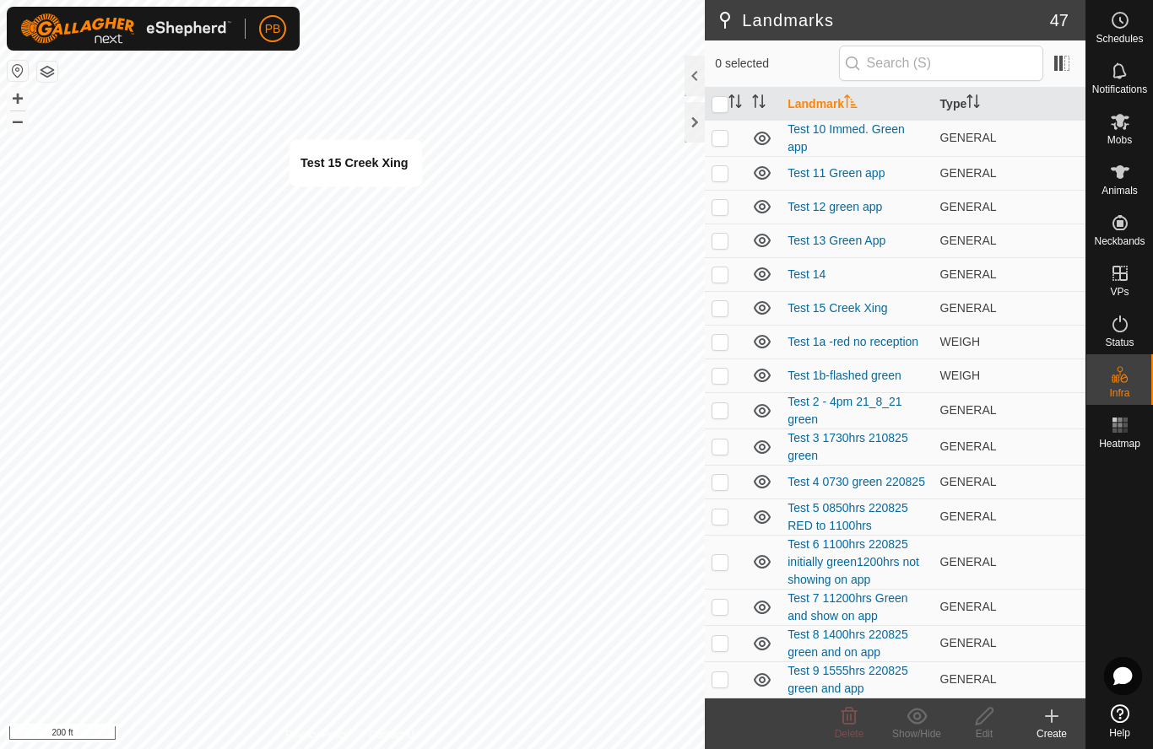 The width and height of the screenshot is (1153, 749). What do you see at coordinates (317, 735) in the screenshot?
I see `a: Privacy Policy` at bounding box center [317, 735].